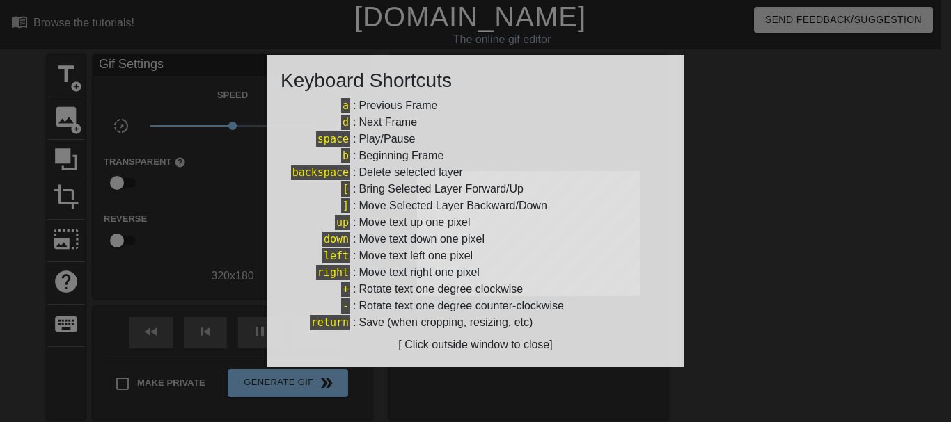 The width and height of the screenshot is (951, 422). Describe the element at coordinates (441, 290) in the screenshot. I see `div: Rotate text one degree clockwise` at that location.